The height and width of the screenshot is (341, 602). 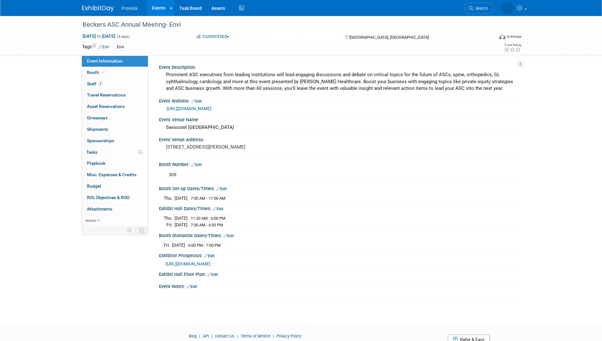 What do you see at coordinates (115, 220) in the screenshot?
I see `a: more` at bounding box center [115, 220].